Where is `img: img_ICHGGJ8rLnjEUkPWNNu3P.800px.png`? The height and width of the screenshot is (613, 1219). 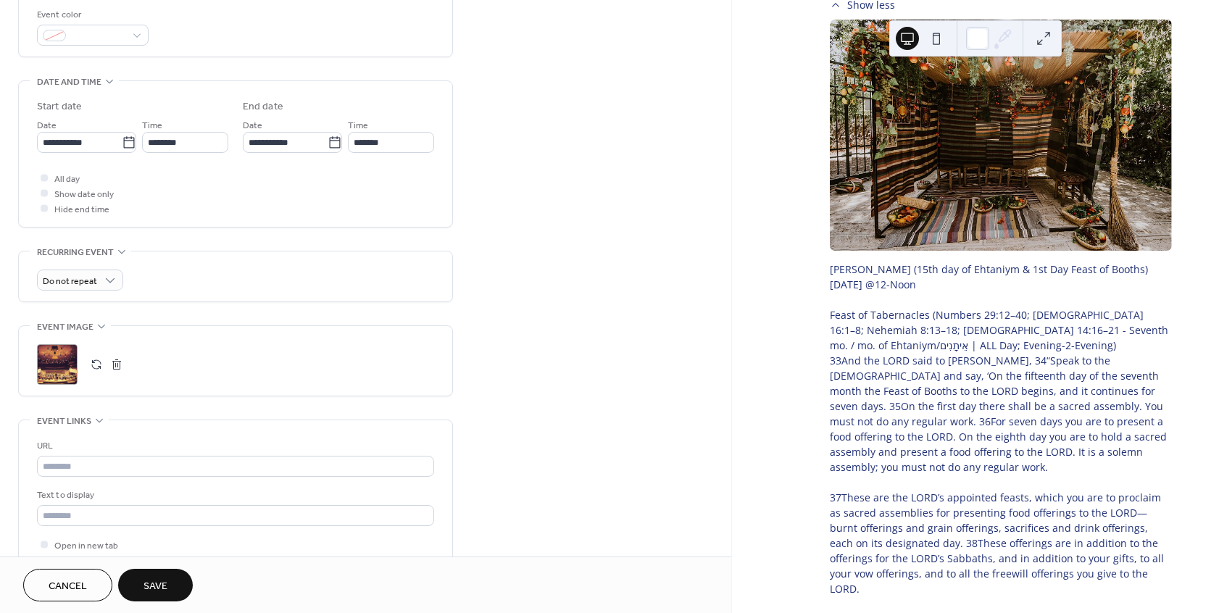
img: img_ICHGGJ8rLnjEUkPWNNu3P.800px.png is located at coordinates (1001, 135).